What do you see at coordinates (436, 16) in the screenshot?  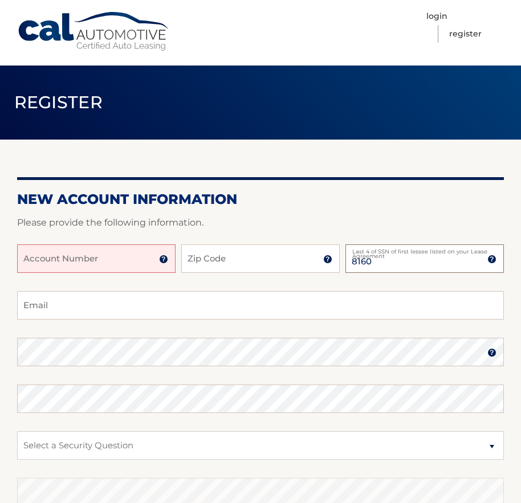 I see `a: Login` at bounding box center [436, 16].